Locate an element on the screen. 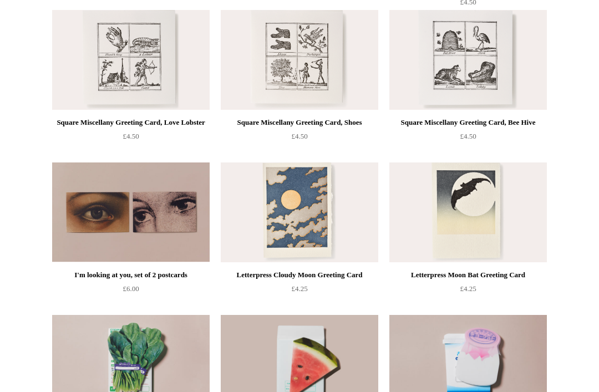  a: Letterpress Moon Bat Greeting Card Letterpress Moon Bat Greeting Card is located at coordinates (468, 213).